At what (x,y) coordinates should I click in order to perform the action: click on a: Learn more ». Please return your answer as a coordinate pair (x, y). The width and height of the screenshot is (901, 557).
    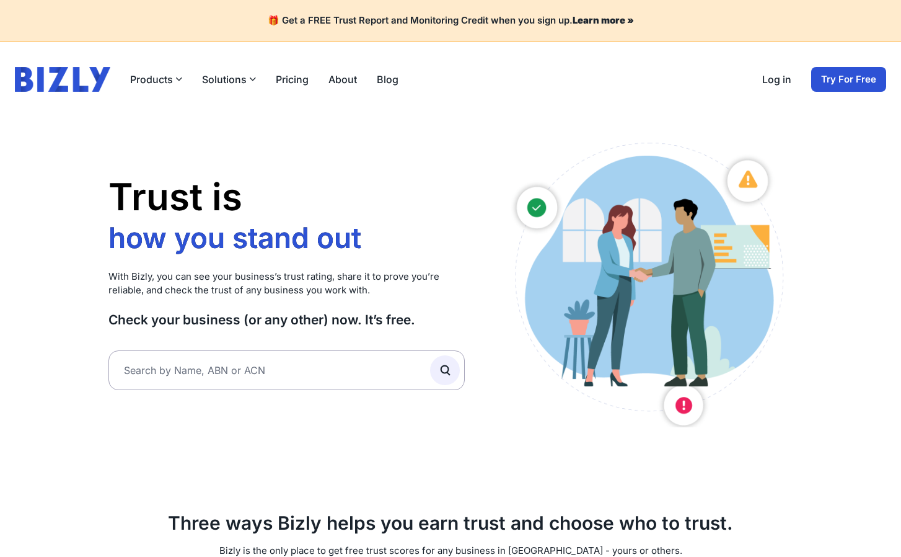
    Looking at the image, I should click on (603, 20).